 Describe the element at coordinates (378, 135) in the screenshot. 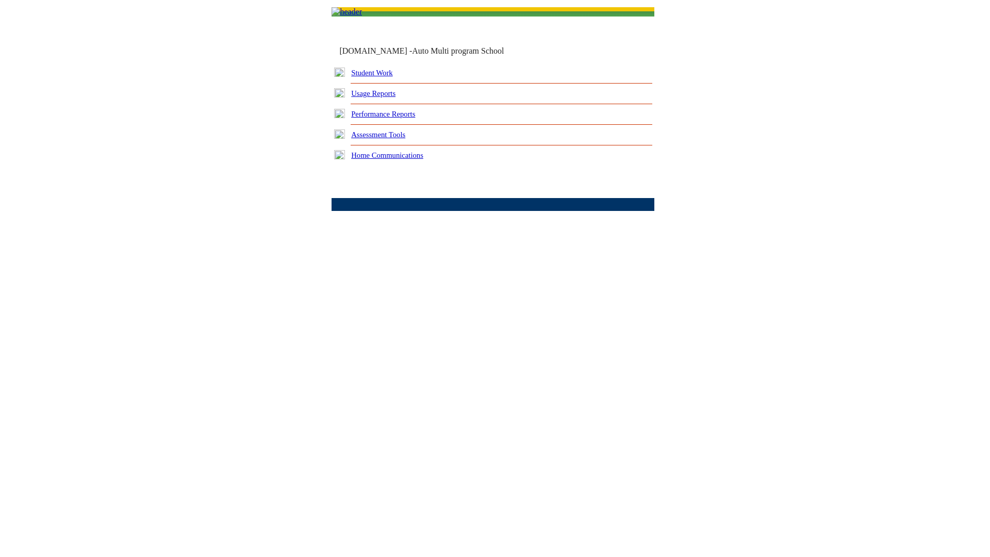

I see `a: Assessment Tools` at that location.